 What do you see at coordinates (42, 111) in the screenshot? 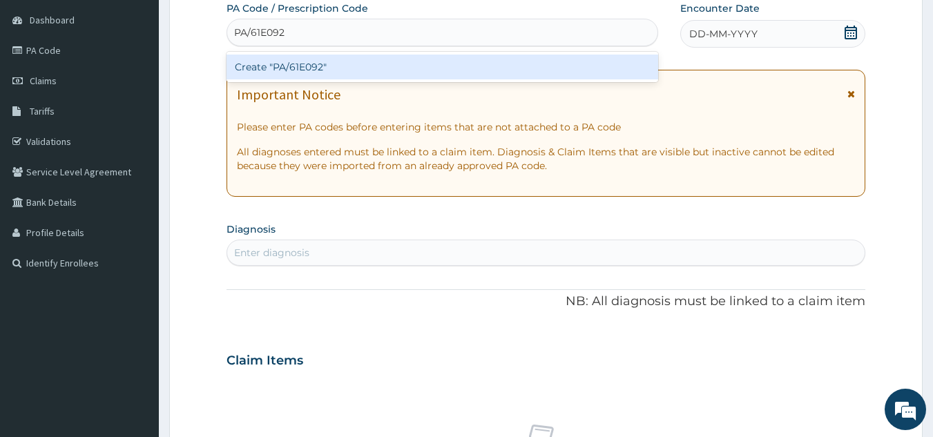
I see `span: Tariffs` at bounding box center [42, 111].